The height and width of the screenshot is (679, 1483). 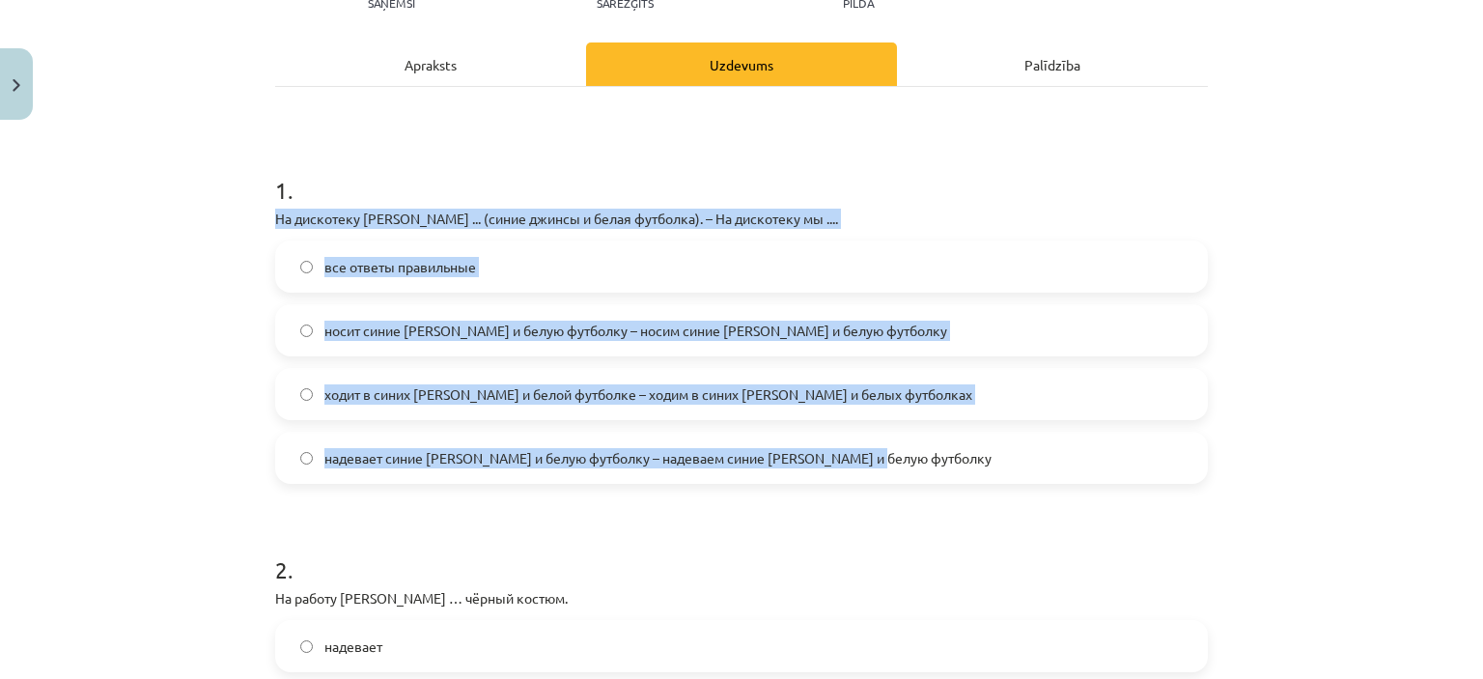 I want to click on input: все ответы правильные, so click(x=306, y=266).